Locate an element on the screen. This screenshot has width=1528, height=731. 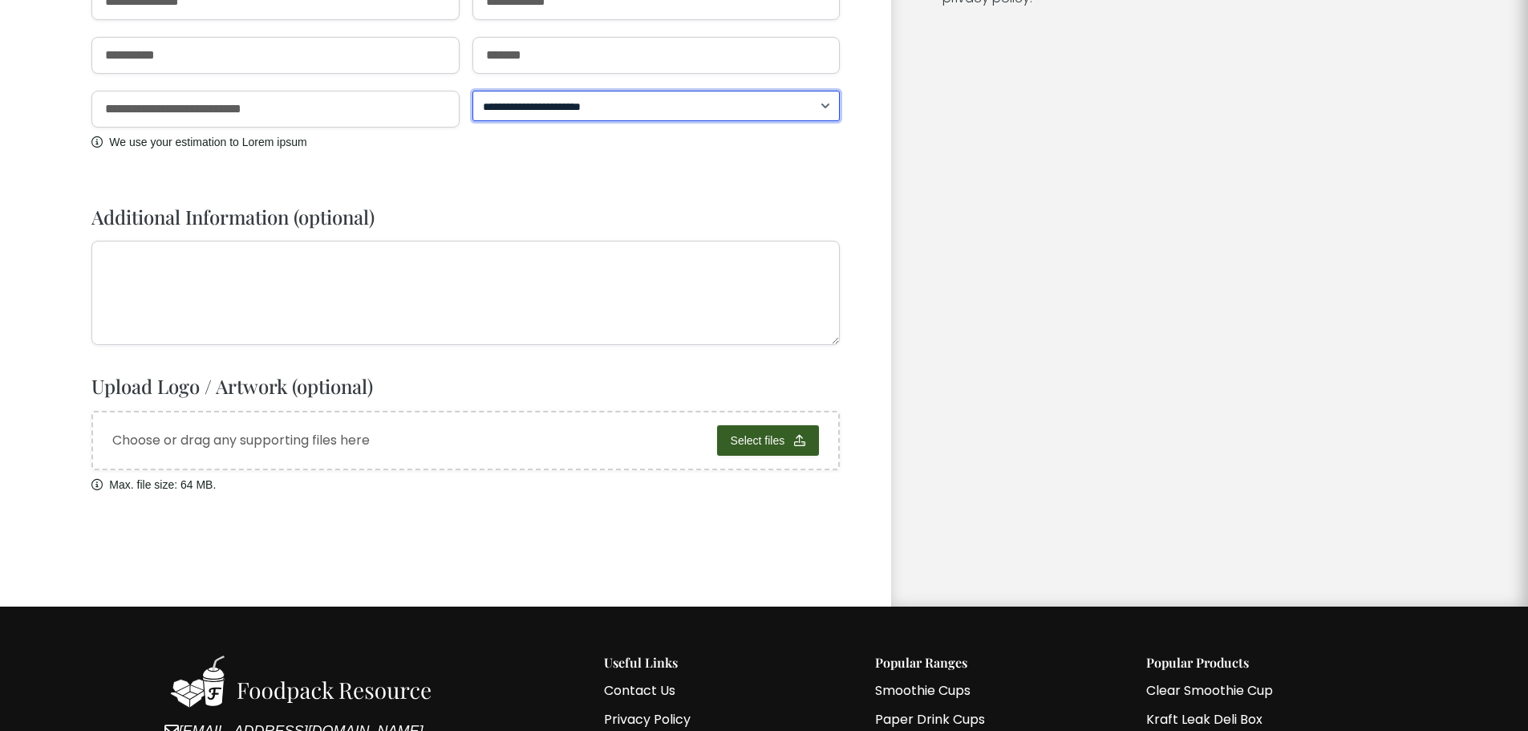
a: Kraft Leak Deli Box is located at coordinates (1204, 719).